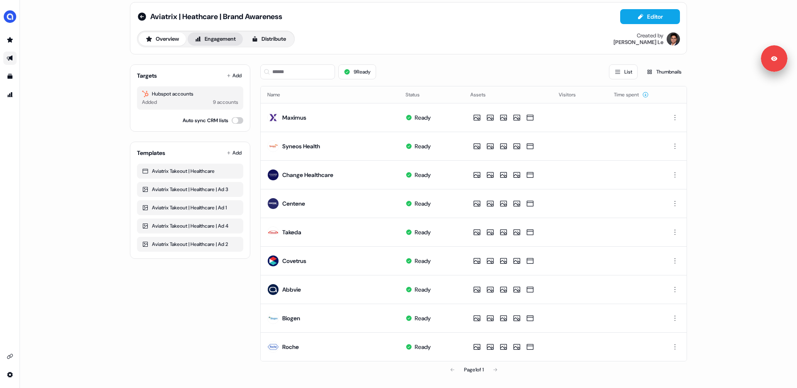 The height and width of the screenshot is (388, 797). Describe the element at coordinates (190, 171) in the screenshot. I see `div: Aviatrix Takeout | Healthcare` at that location.